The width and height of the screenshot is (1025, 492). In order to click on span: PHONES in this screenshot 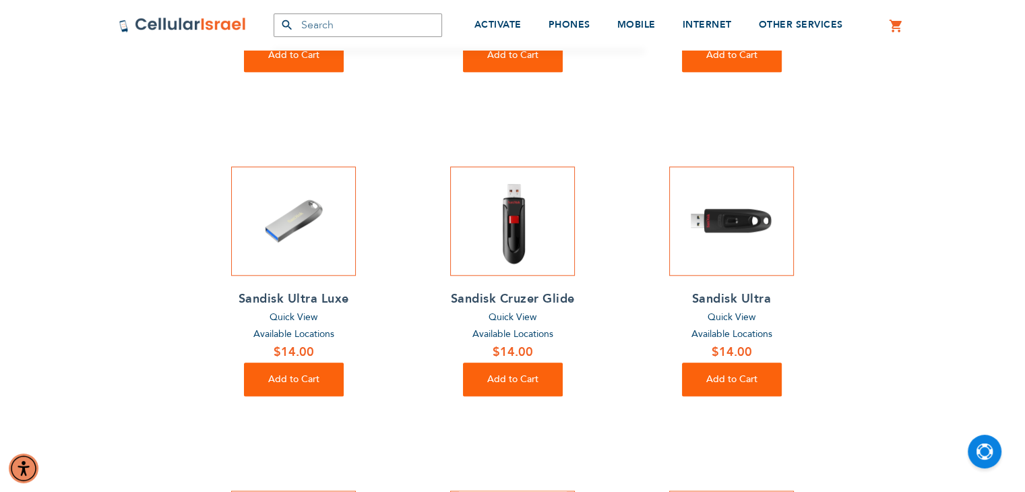, I will do `click(570, 24)`.